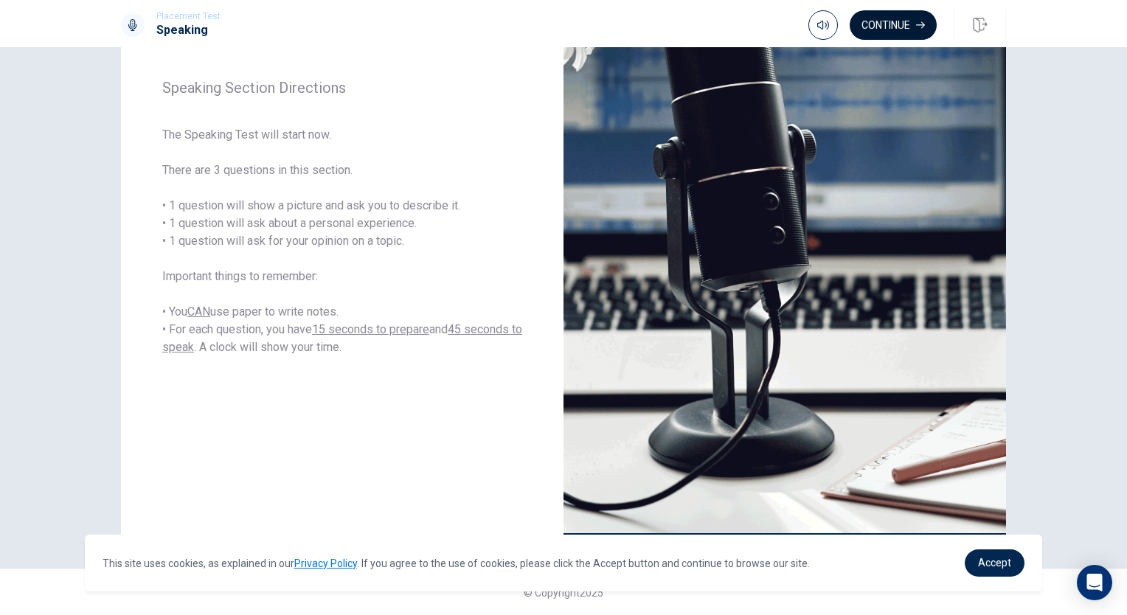 Image resolution: width=1127 pixels, height=615 pixels. Describe the element at coordinates (325, 564) in the screenshot. I see `a: Privacy Policy` at that location.